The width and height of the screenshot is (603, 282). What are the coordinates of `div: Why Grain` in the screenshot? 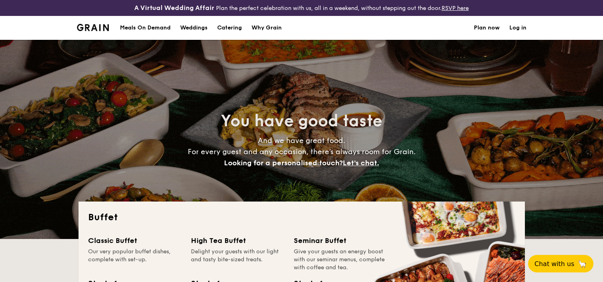 It's located at (267, 28).